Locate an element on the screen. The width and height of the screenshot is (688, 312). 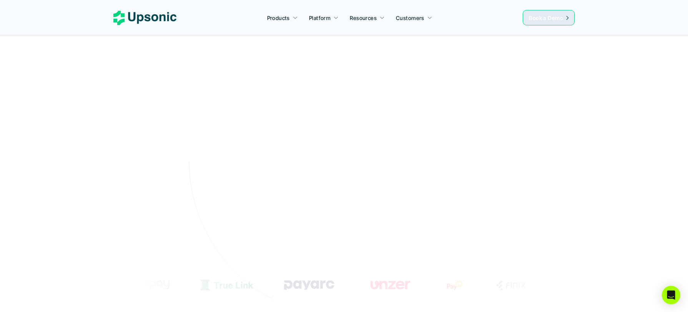
p: Resources is located at coordinates (363, 18).